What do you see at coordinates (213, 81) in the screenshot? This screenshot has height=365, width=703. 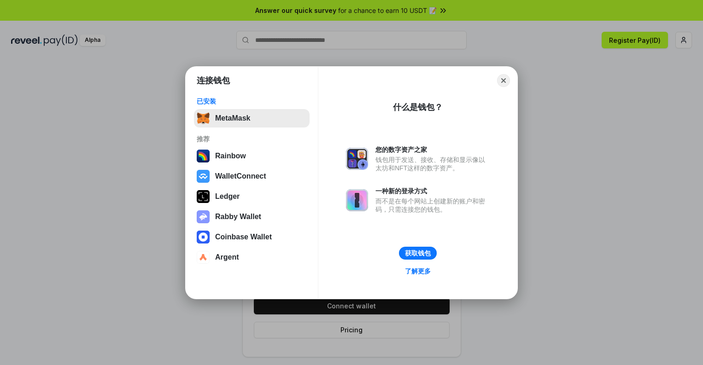 I see `h1: 连接钱包` at bounding box center [213, 81].